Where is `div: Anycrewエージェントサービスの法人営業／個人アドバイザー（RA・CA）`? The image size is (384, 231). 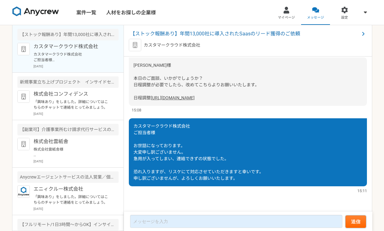 div: Anycrewエージェントサービスの法人営業／個人アドバイザー（RA・CA） is located at coordinates (68, 177).